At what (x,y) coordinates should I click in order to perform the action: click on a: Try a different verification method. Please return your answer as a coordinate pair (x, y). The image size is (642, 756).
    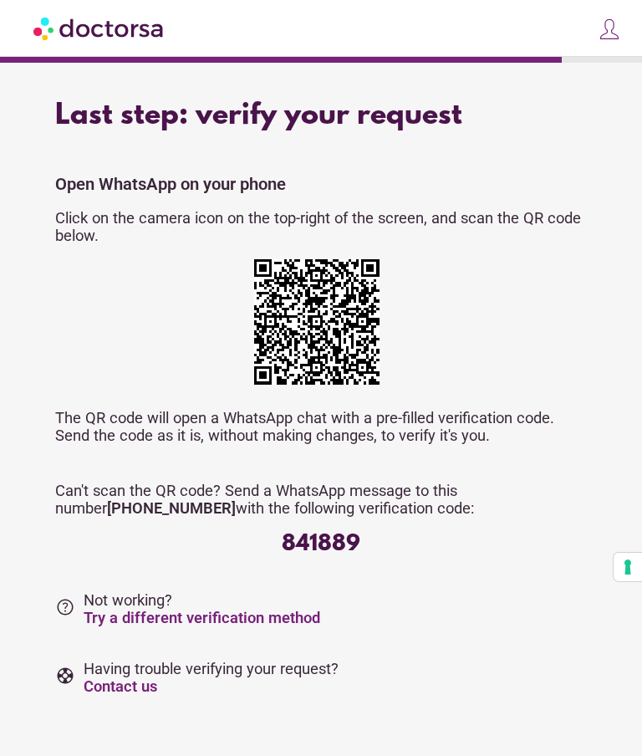
    Looking at the image, I should click on (201, 617).